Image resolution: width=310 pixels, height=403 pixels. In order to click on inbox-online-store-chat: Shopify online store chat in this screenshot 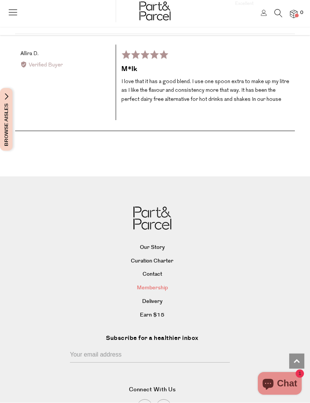, I will do `click(280, 385)`.